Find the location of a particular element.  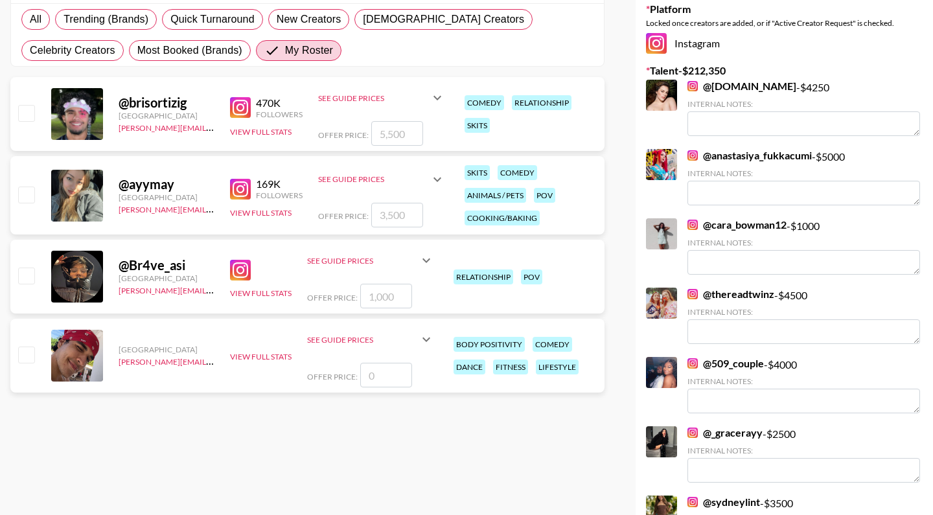

a: @sydneylint is located at coordinates (724, 502).